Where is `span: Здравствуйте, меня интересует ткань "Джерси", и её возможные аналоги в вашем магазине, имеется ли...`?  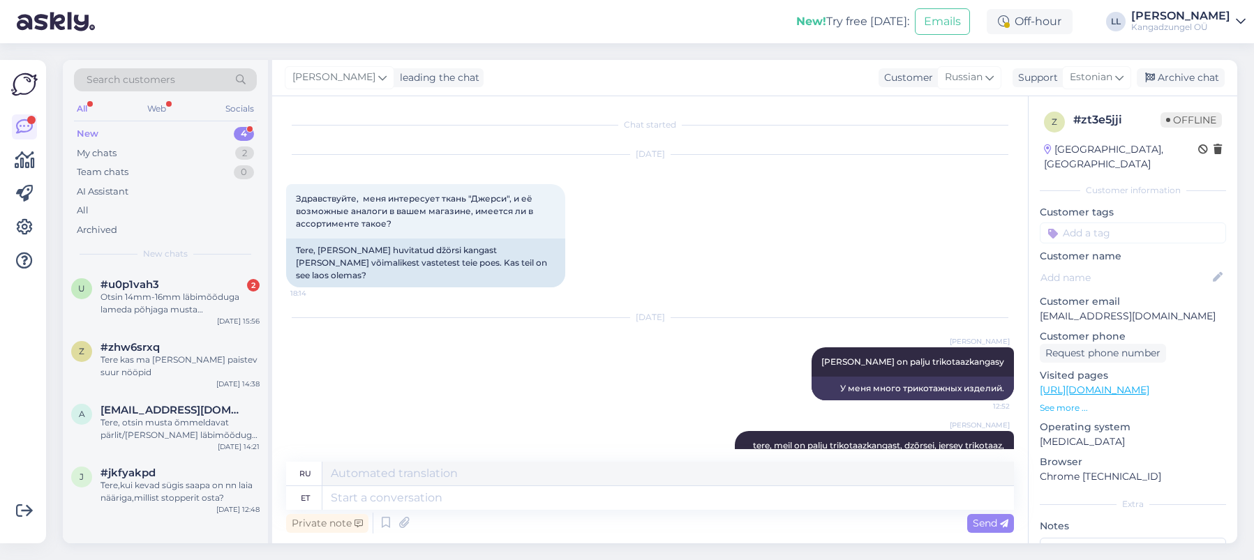 span: Здравствуйте, меня интересует ткань "Джерси", и её возможные аналоги в вашем магазине, имеется ли... is located at coordinates (415, 211).